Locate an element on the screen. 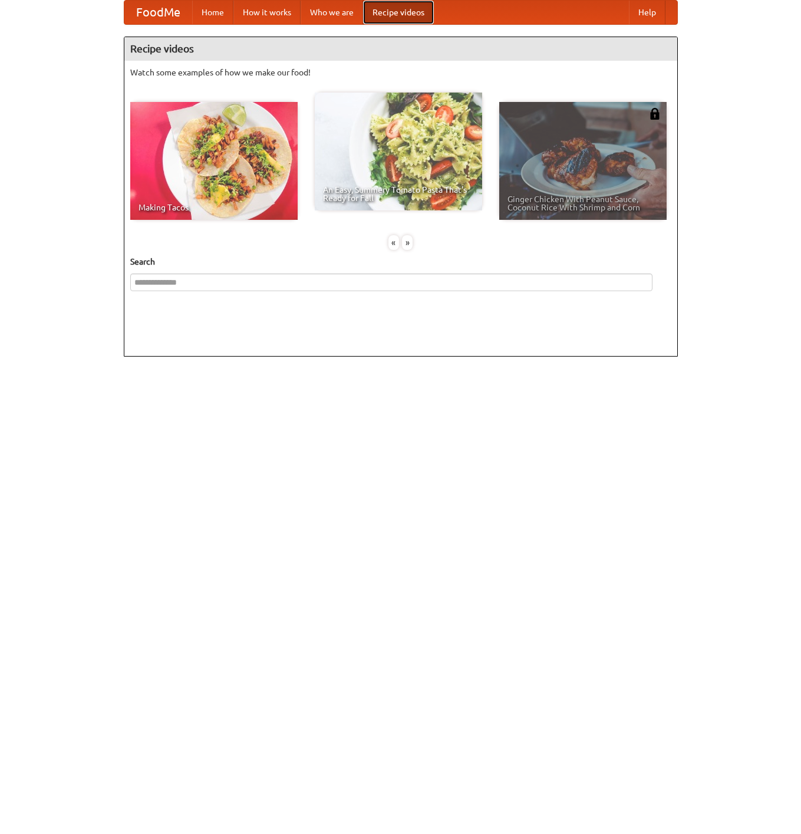 This screenshot has height=834, width=801. a: Recipe videos is located at coordinates (399, 12).